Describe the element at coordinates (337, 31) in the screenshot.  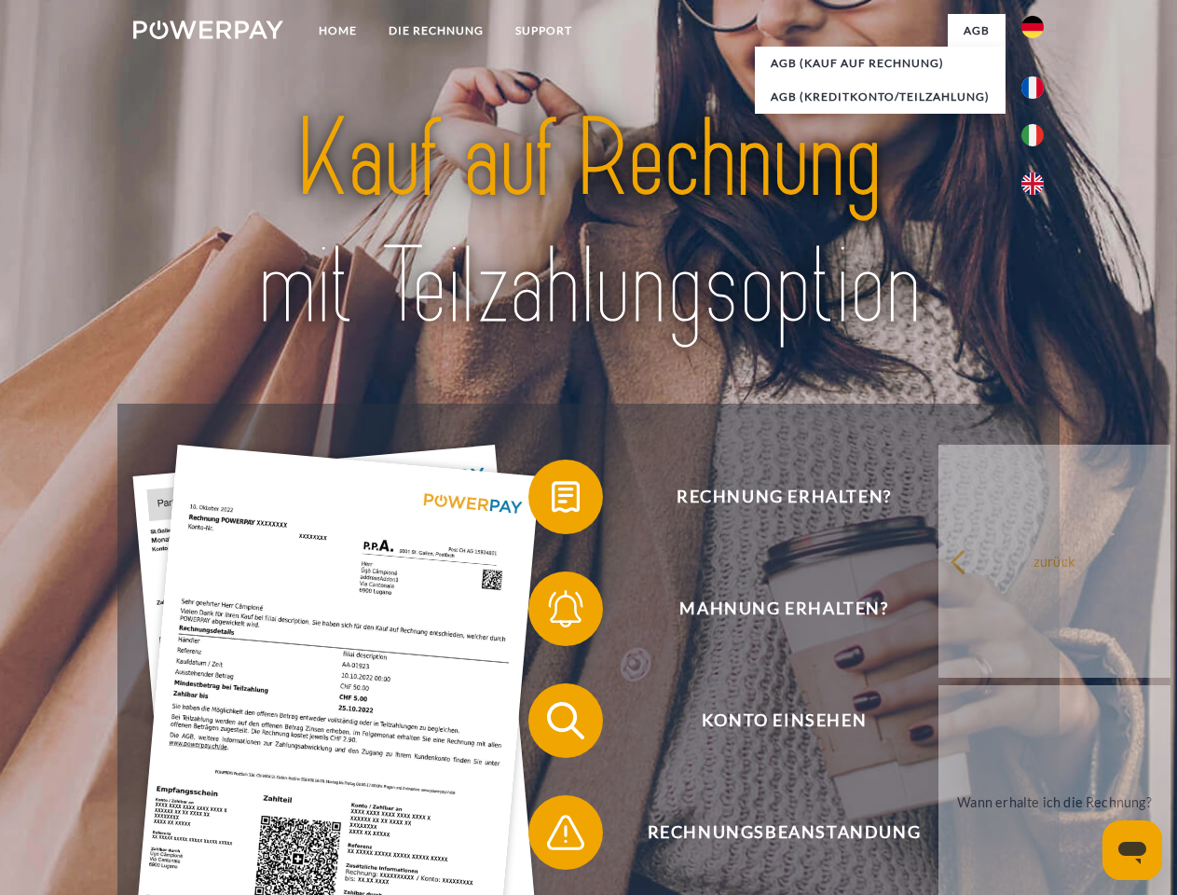
I see `a: Home` at that location.